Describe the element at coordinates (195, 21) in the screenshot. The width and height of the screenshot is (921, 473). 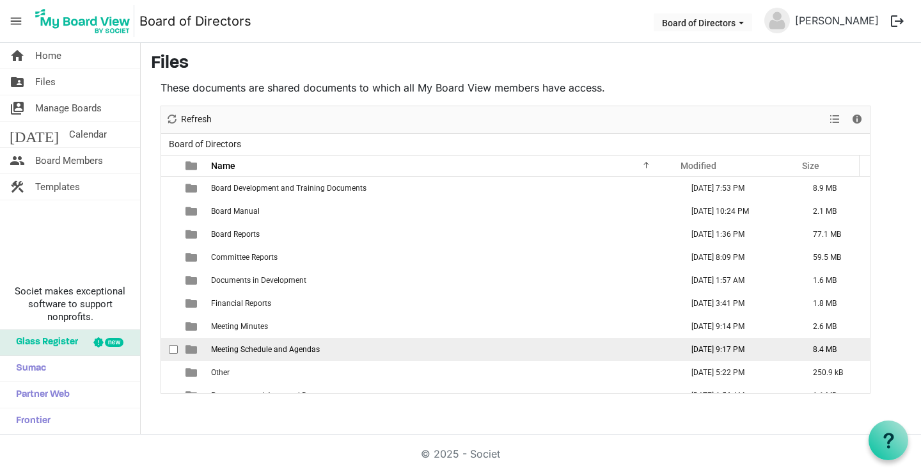
I see `a: Board of Directors` at that location.